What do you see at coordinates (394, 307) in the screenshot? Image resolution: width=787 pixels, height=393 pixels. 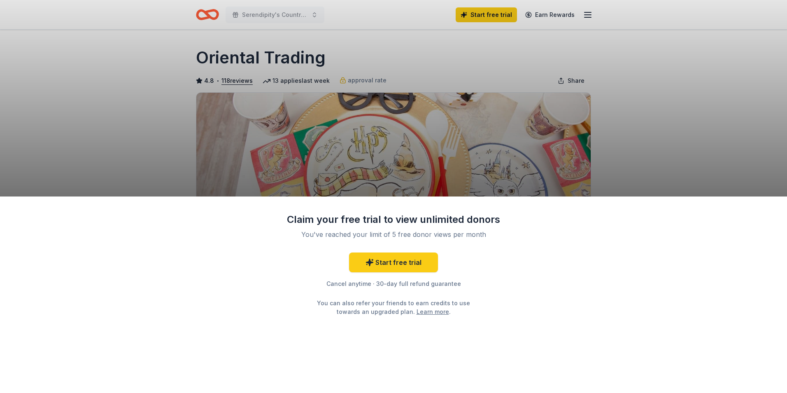 I see `div: You can also refer your friends to earn credits to use towards an upgraded plan. .` at bounding box center [394, 307].